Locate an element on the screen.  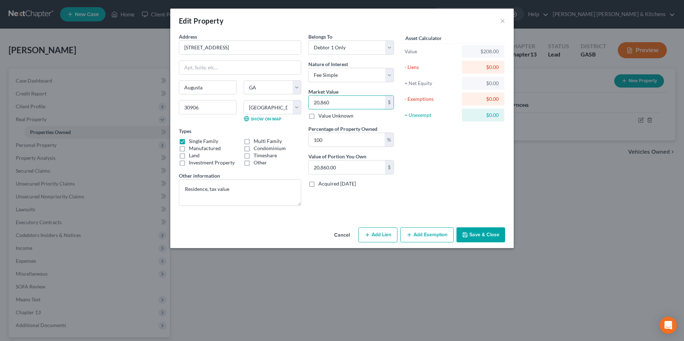
label: Value Unknown is located at coordinates (336, 116).